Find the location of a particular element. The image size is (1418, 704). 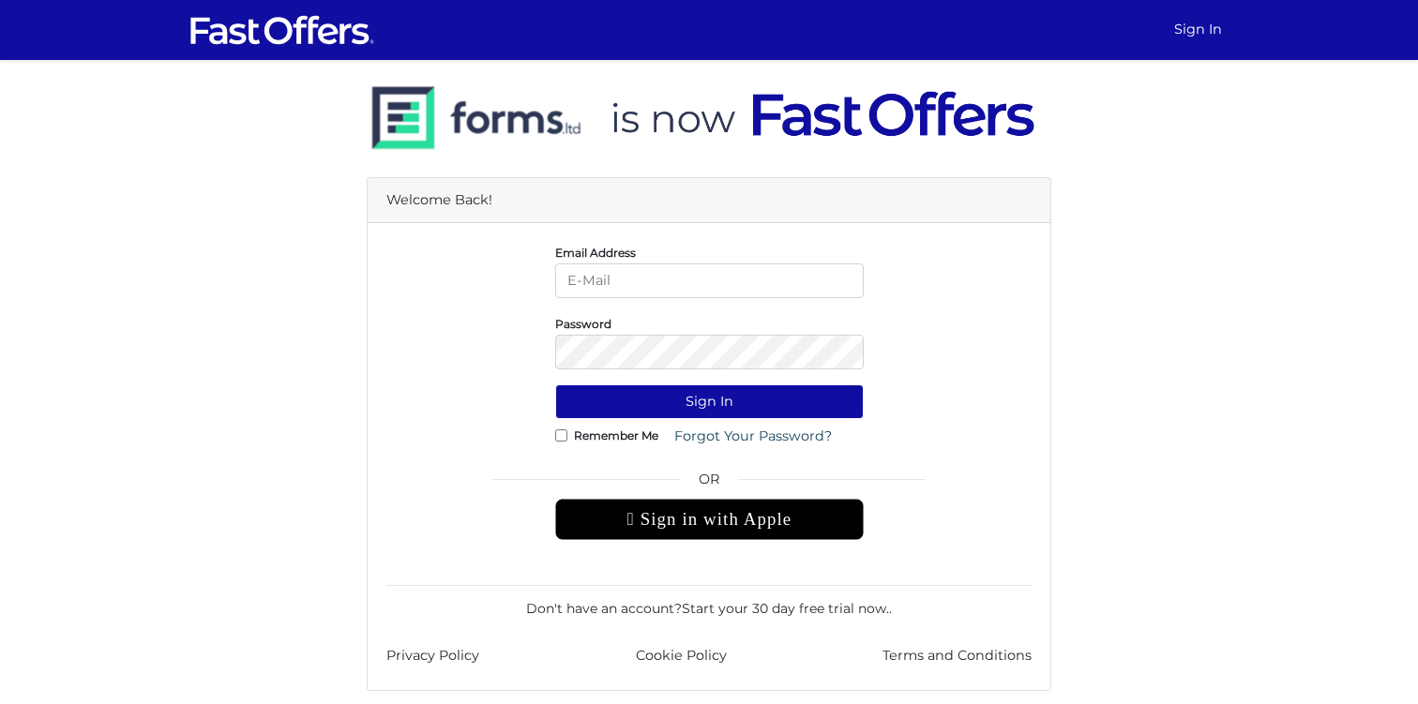

button: Sign In is located at coordinates (709, 401).